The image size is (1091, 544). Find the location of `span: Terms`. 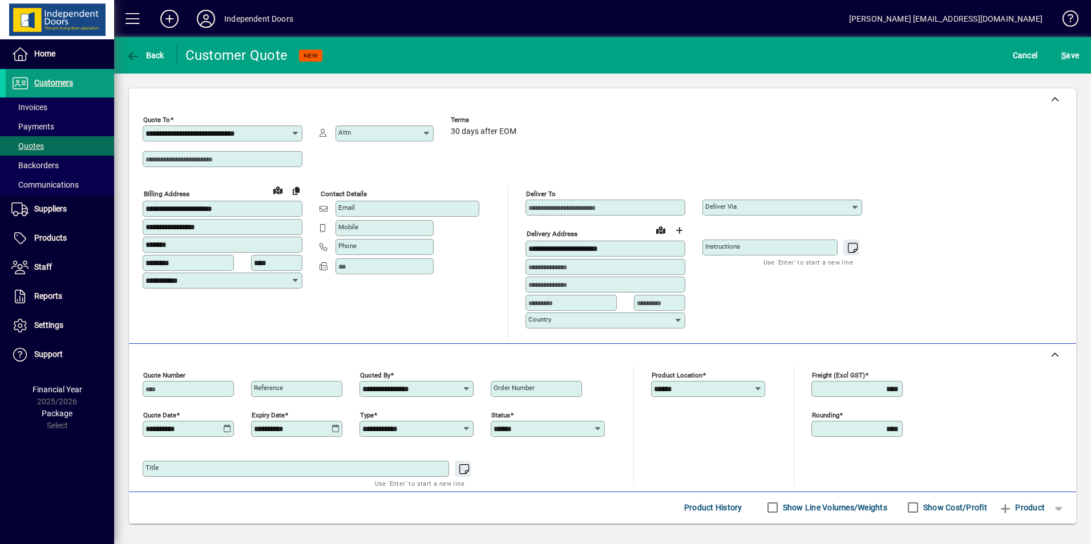

span: Terms is located at coordinates (485, 120).